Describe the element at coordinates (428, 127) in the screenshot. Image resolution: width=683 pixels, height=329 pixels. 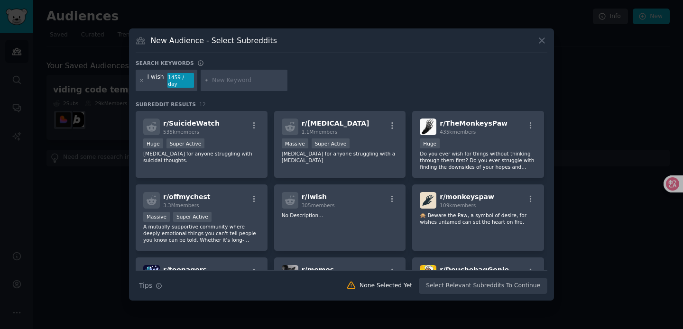
I see `img: TheMonkeysPaw` at that location.